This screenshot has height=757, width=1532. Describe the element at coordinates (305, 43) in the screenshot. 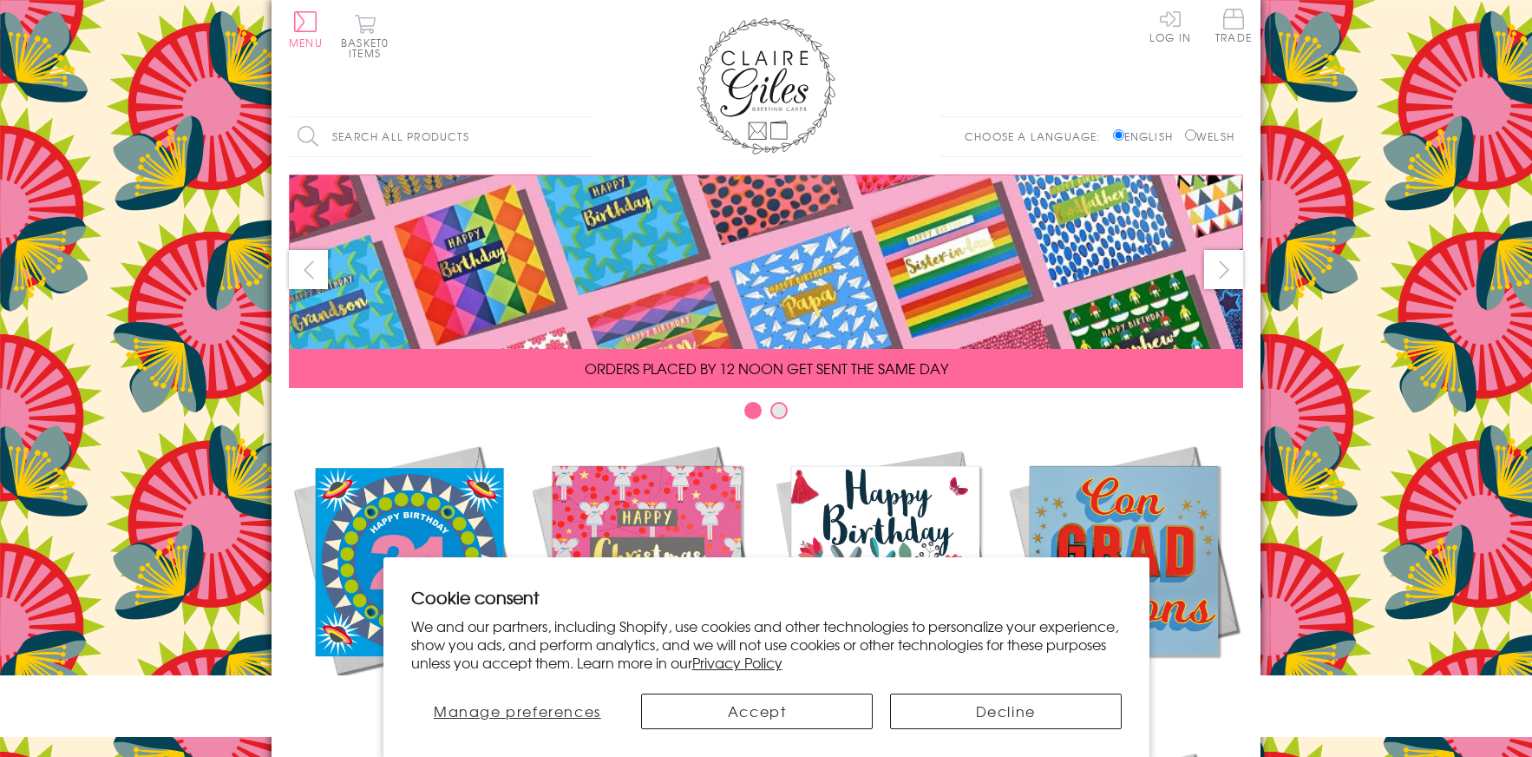

I see `span: Menu` at that location.